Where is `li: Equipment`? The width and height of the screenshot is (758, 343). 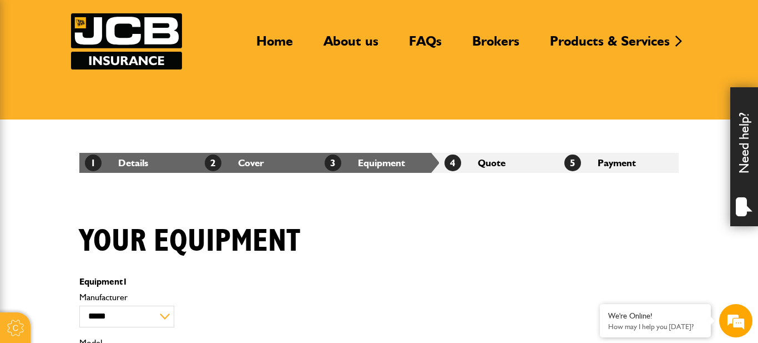
li: Equipment is located at coordinates (379, 163).